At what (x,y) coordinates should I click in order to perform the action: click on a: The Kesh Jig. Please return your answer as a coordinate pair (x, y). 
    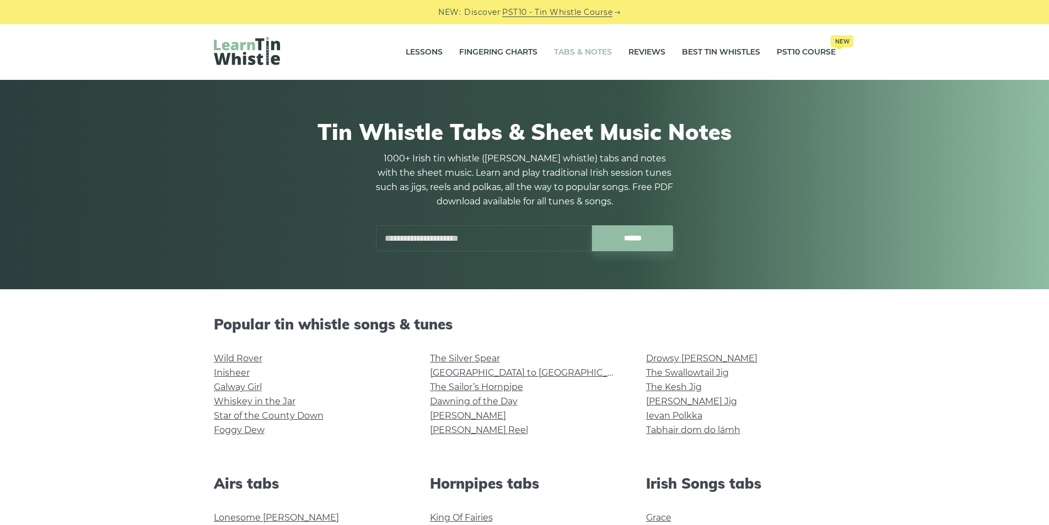
    Looking at the image, I should click on (673, 387).